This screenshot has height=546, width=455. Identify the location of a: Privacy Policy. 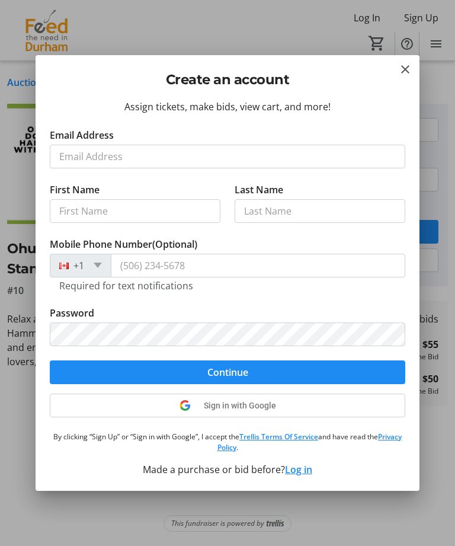
(310, 442).